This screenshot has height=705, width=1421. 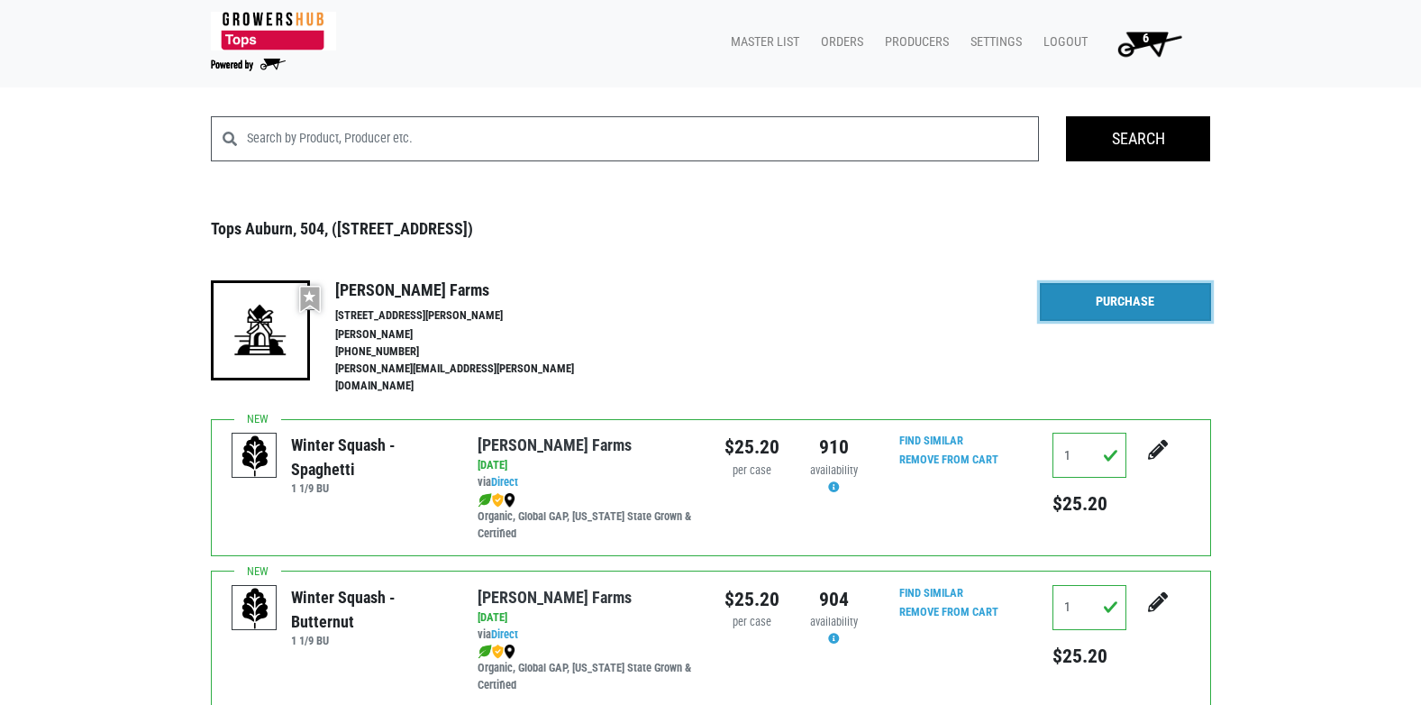 I want to click on img: 19-7441ae2ccb79c876ff41c34f3bd0da69.png, so click(x=260, y=330).